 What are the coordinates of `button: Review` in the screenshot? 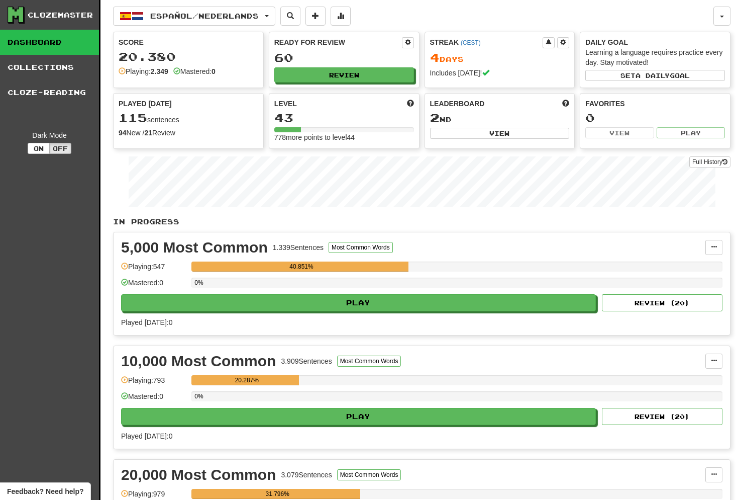 It's located at (344, 75).